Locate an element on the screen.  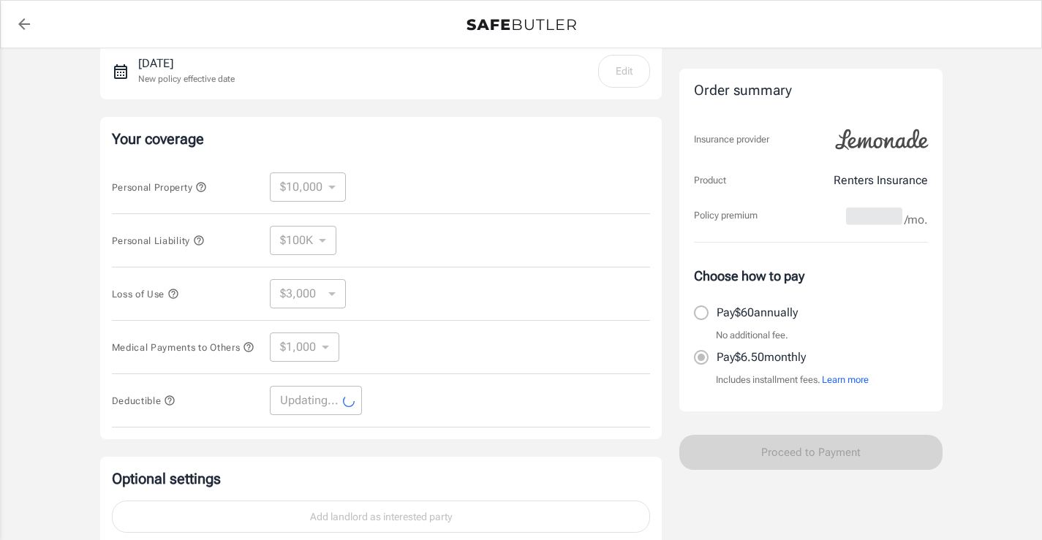
p: No additional fee. is located at coordinates (752, 336).